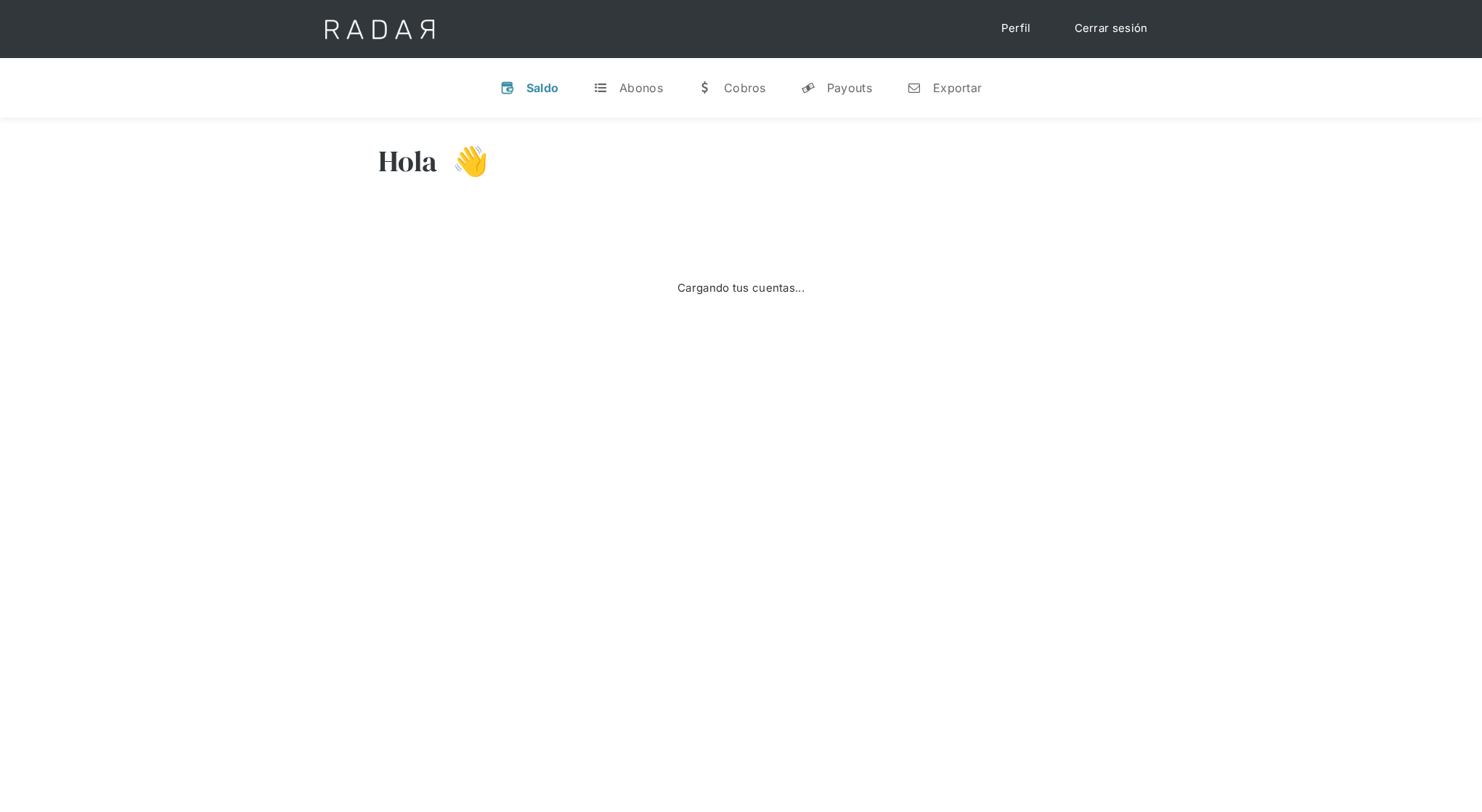  What do you see at coordinates (1016, 28) in the screenshot?
I see `a: Perfil` at bounding box center [1016, 28].